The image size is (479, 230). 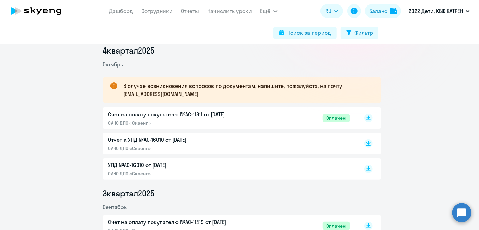 I want to click on a: Дашборд, so click(x=121, y=11).